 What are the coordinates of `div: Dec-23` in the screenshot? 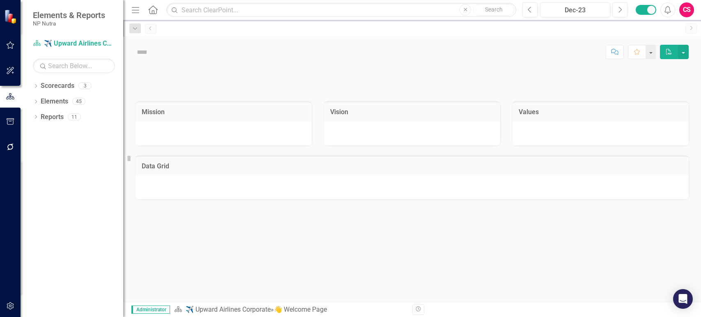 It's located at (575, 10).